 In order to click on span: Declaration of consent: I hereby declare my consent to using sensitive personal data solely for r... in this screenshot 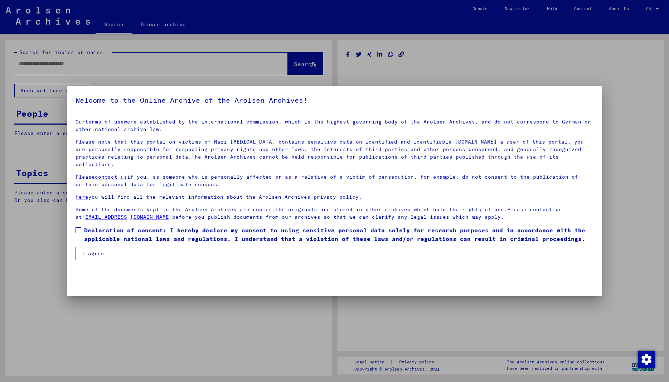, I will do `click(339, 234)`.